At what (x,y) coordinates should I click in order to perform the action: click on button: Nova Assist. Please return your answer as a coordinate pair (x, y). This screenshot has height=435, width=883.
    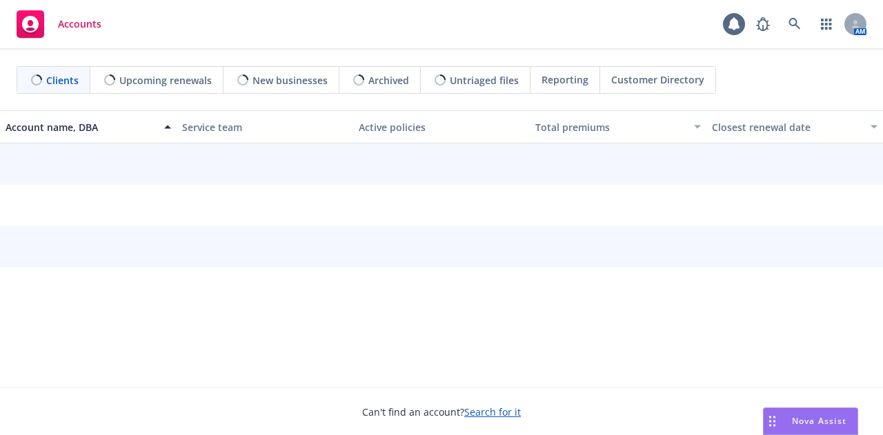
    Looking at the image, I should click on (811, 422).